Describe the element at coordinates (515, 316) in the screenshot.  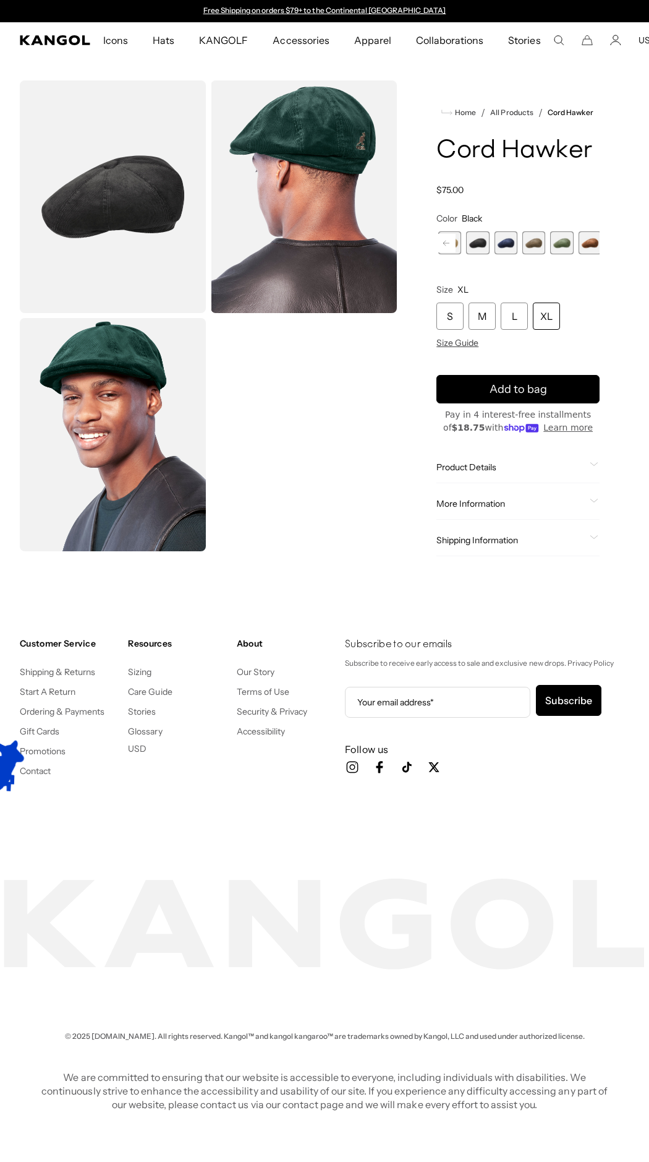
I see `div: L` at that location.